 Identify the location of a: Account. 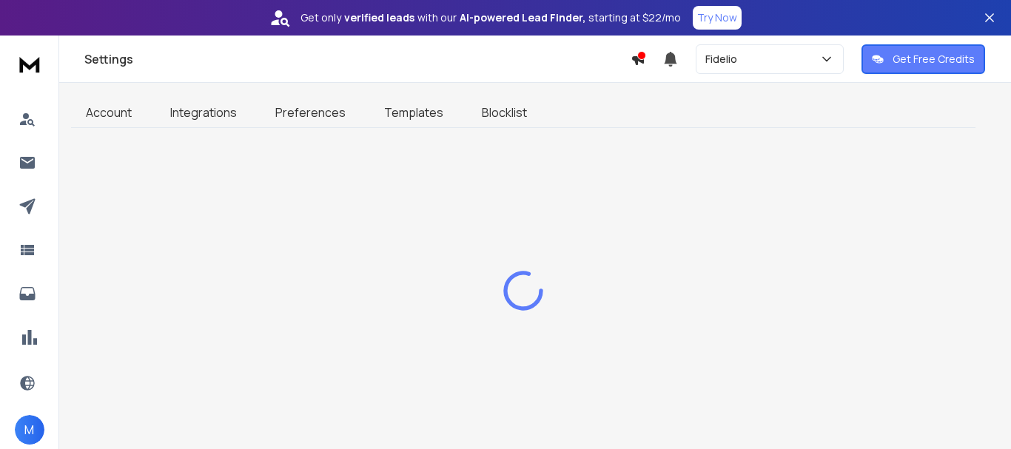
(109, 112).